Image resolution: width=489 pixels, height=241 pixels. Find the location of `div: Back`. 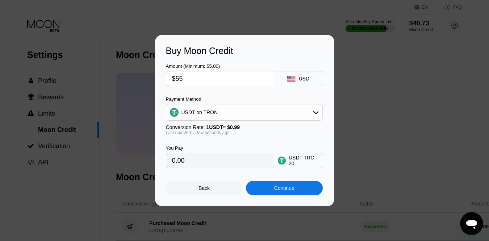

div: Back is located at coordinates (204, 188).